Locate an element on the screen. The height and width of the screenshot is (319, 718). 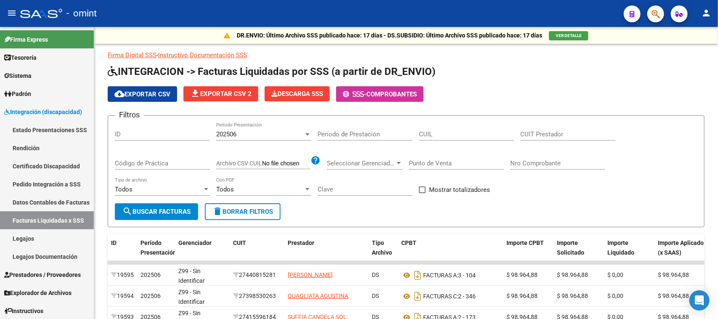
span: Tipo Archivo is located at coordinates (382, 247).